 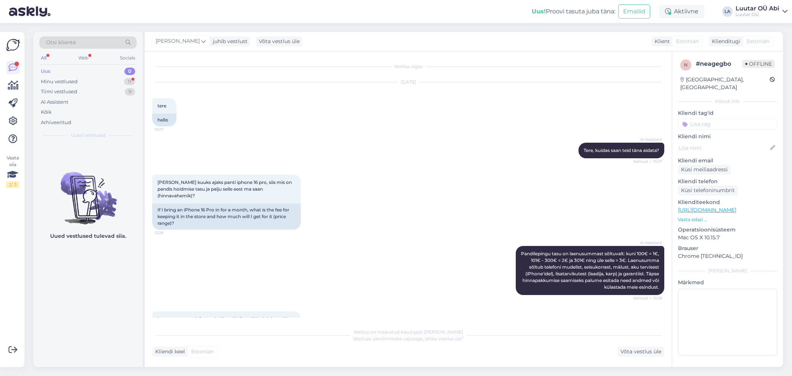 What do you see at coordinates (727, 160) in the screenshot?
I see `p: Kliendi email` at bounding box center [727, 160].